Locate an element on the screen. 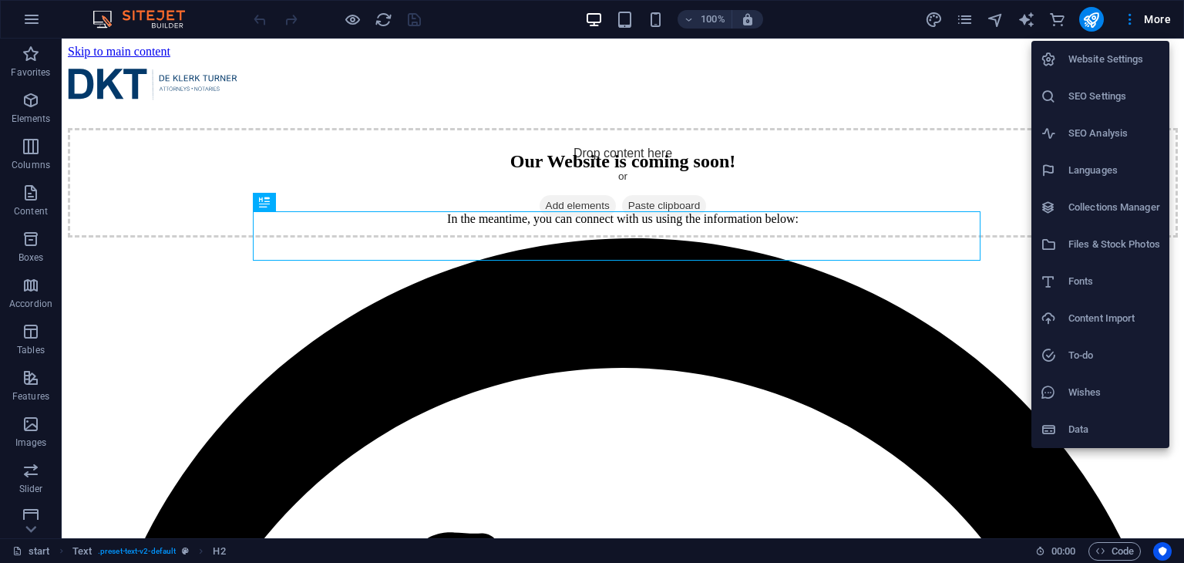 This screenshot has width=1184, height=563. a: Skip to main content is located at coordinates (57, 12).